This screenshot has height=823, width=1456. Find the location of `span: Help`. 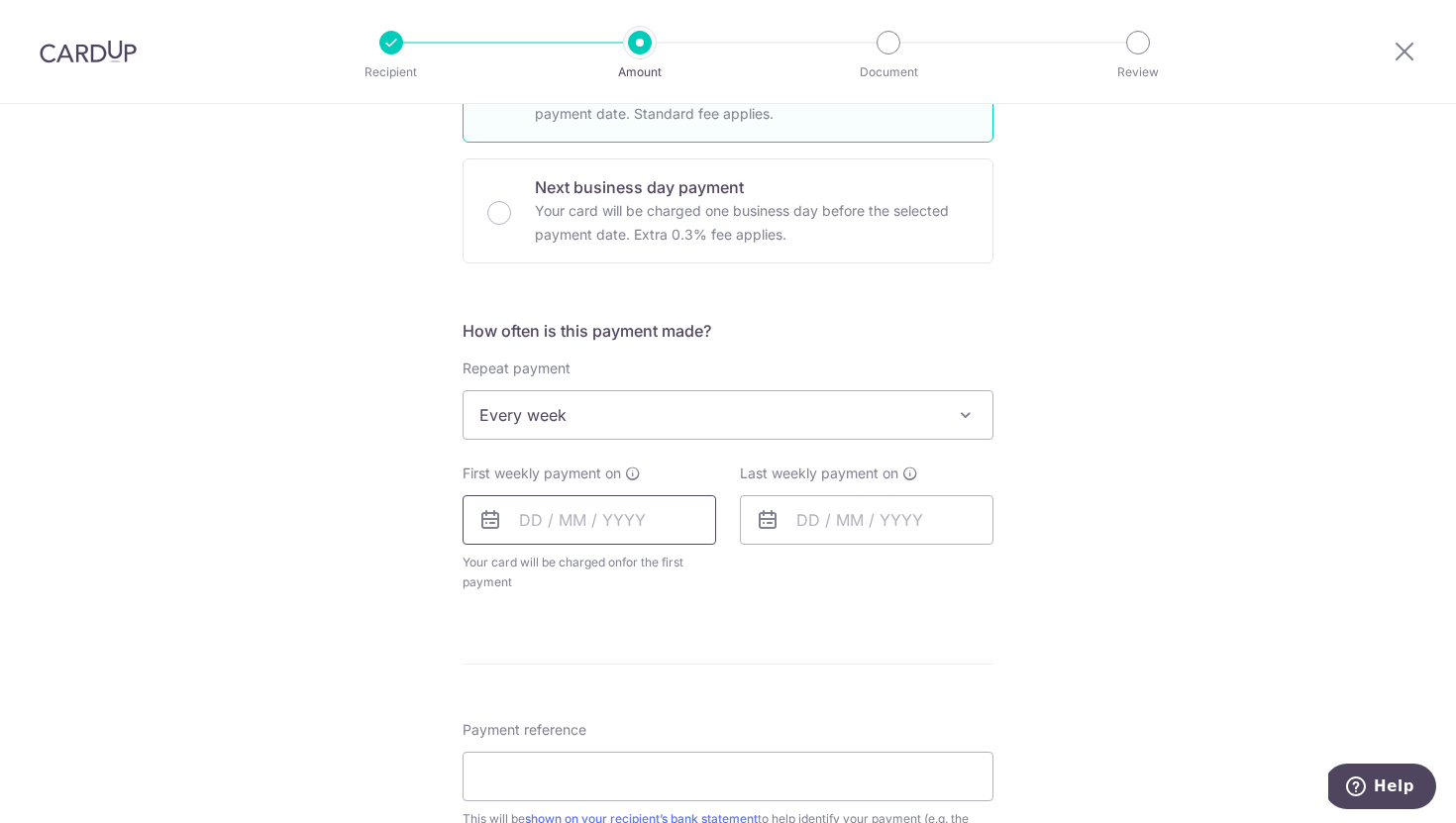

span: Help is located at coordinates (65, 23).